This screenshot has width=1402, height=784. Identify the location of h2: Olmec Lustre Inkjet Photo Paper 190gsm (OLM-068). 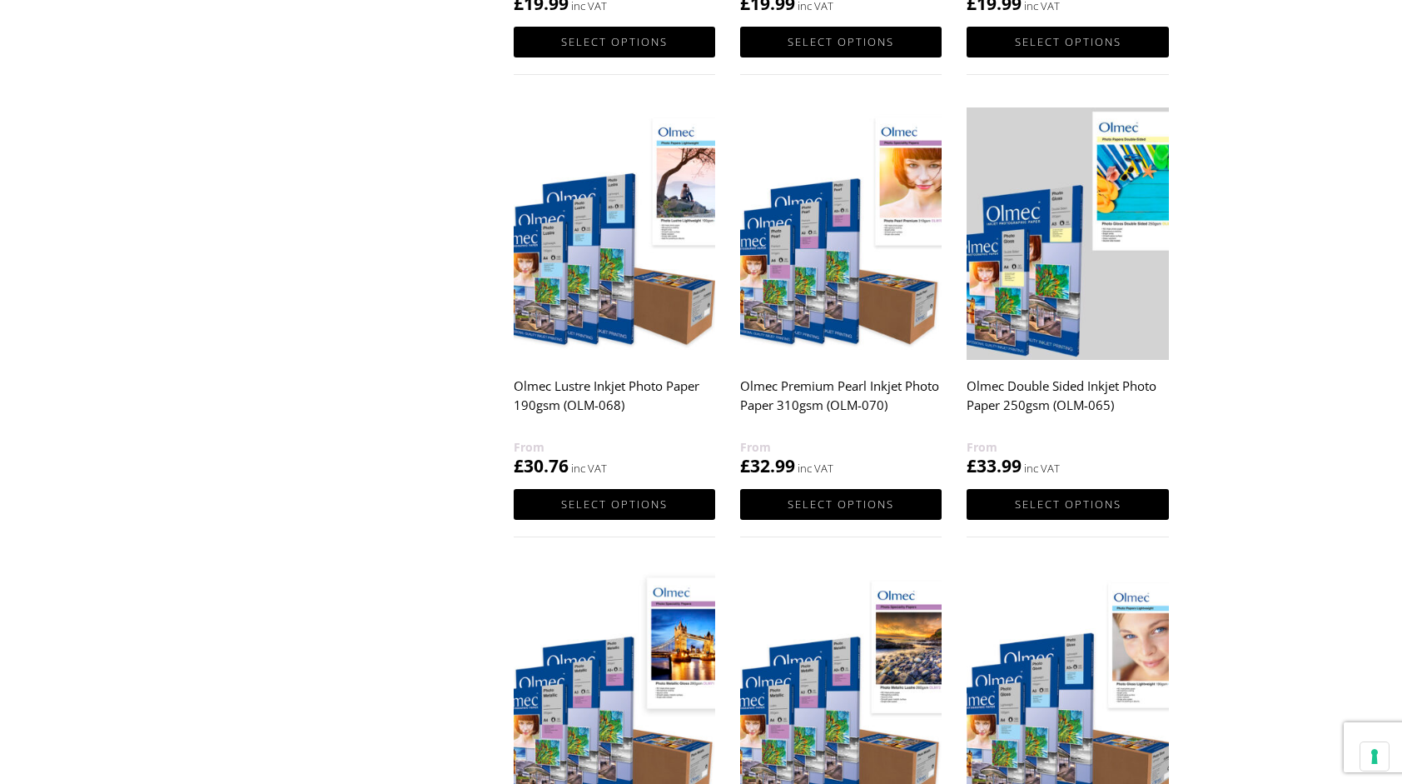
(615, 404).